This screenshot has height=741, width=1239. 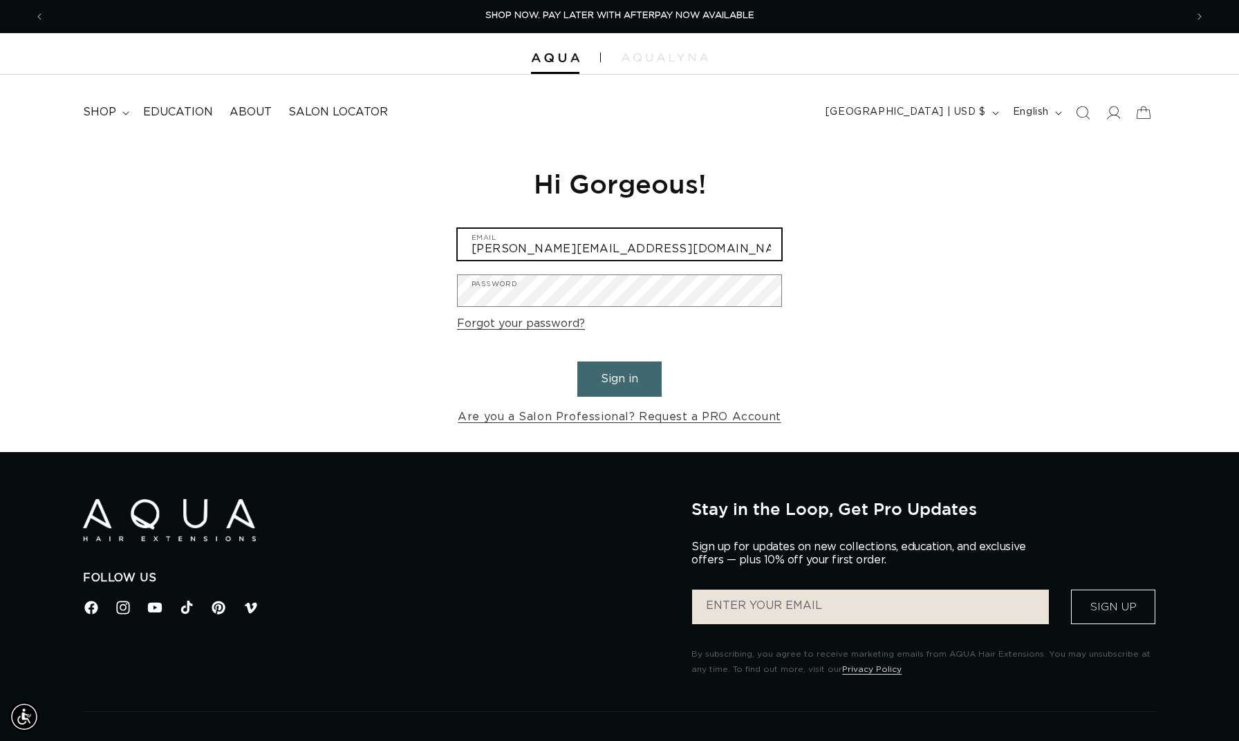 I want to click on img: aqualyna.com, so click(x=665, y=57).